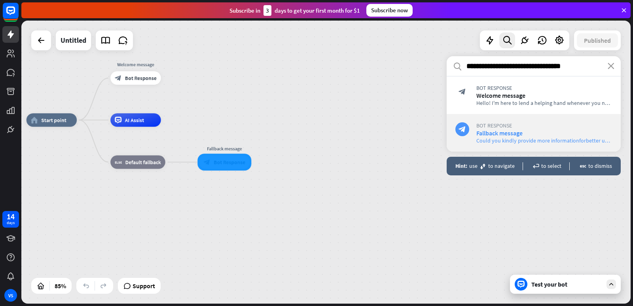 This screenshot has width=633, height=306. I want to click on div: Subscribe now, so click(389, 10).